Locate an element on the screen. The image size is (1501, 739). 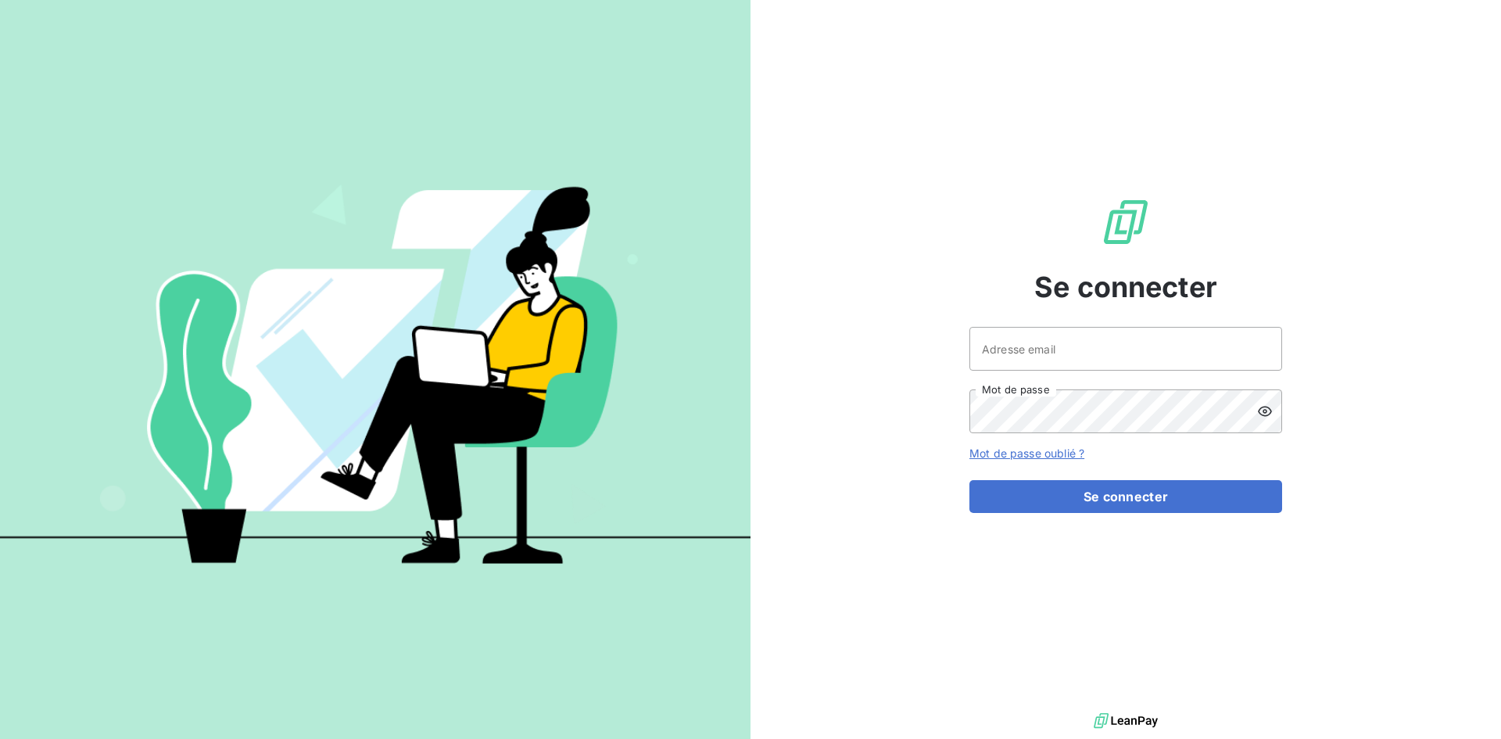
img: Logo LeanPay is located at coordinates (1126, 222).